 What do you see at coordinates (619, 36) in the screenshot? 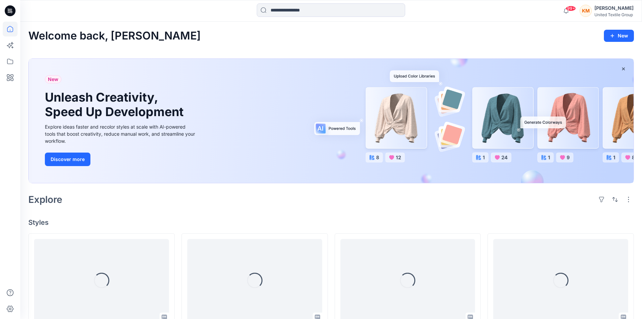
I see `button: New` at bounding box center [619, 36].